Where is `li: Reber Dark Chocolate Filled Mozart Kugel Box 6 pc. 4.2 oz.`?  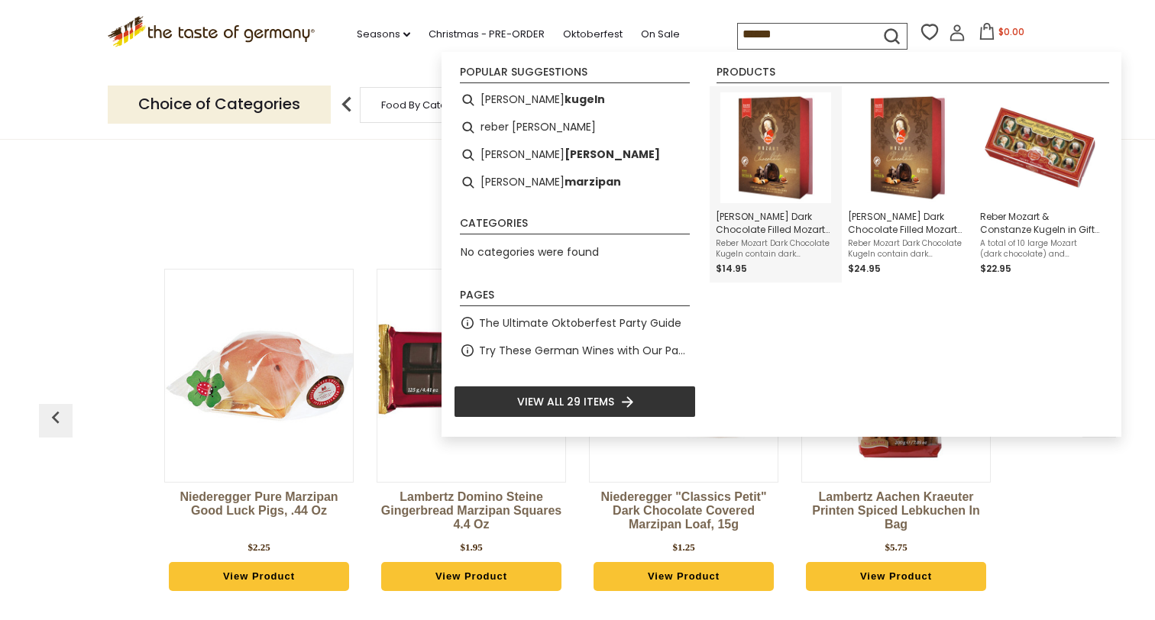
li: Reber Dark Chocolate Filled Mozart Kugel Box 6 pc. 4.2 oz. is located at coordinates (775, 184).